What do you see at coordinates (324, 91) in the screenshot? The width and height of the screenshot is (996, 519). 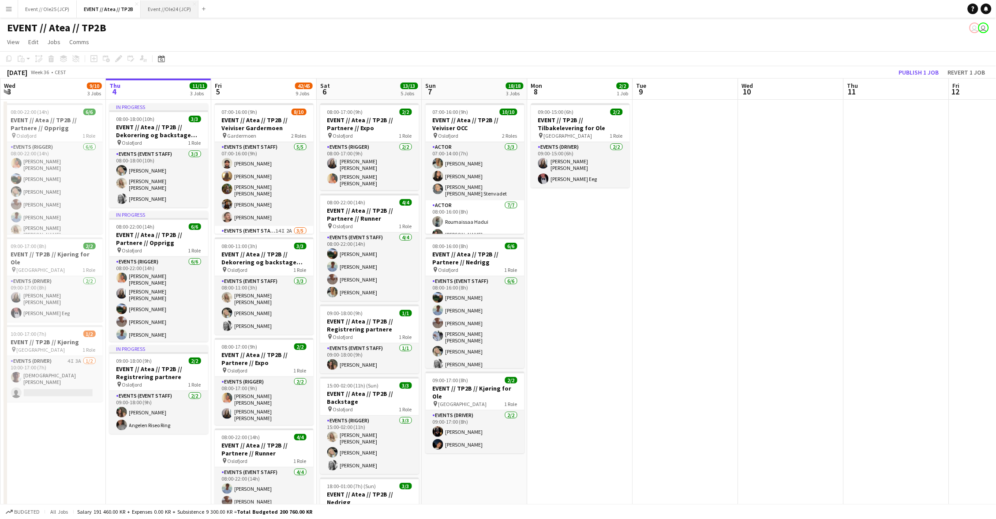 I see `span: 6` at bounding box center [324, 91].